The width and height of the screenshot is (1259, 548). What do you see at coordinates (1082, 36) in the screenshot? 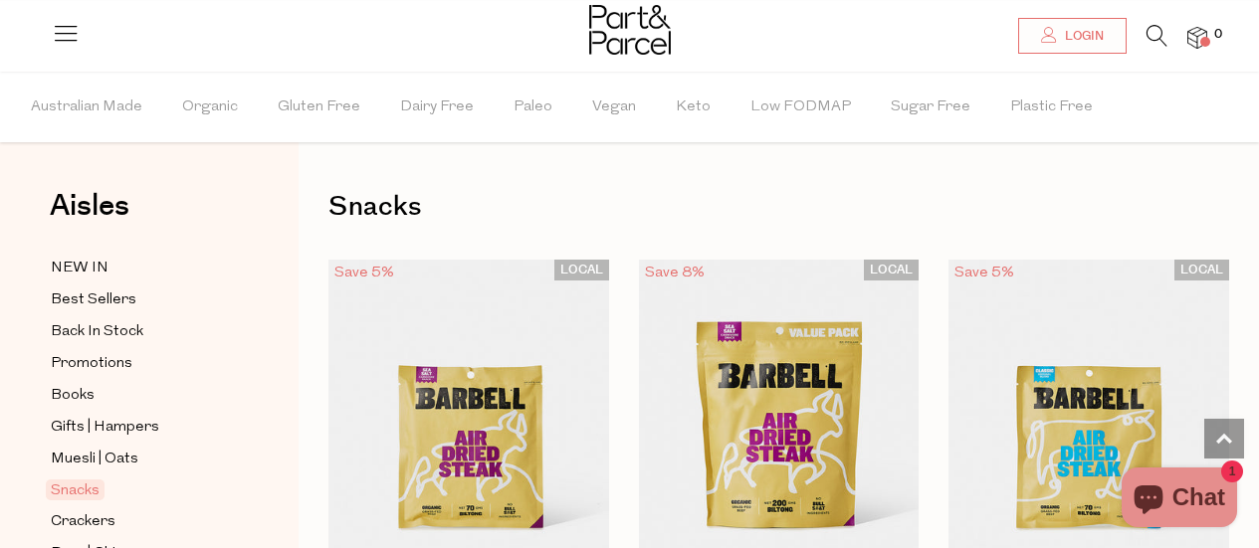
I see `span: Login` at bounding box center [1082, 36].